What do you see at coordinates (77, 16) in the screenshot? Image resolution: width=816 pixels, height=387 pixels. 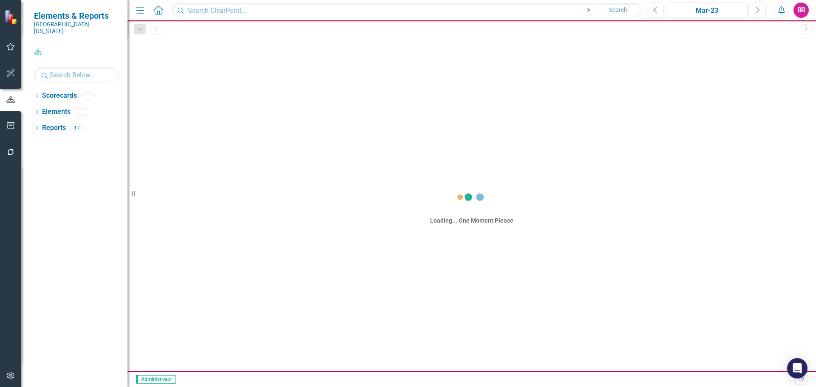 I see `span: Elements & Reports` at bounding box center [77, 16].